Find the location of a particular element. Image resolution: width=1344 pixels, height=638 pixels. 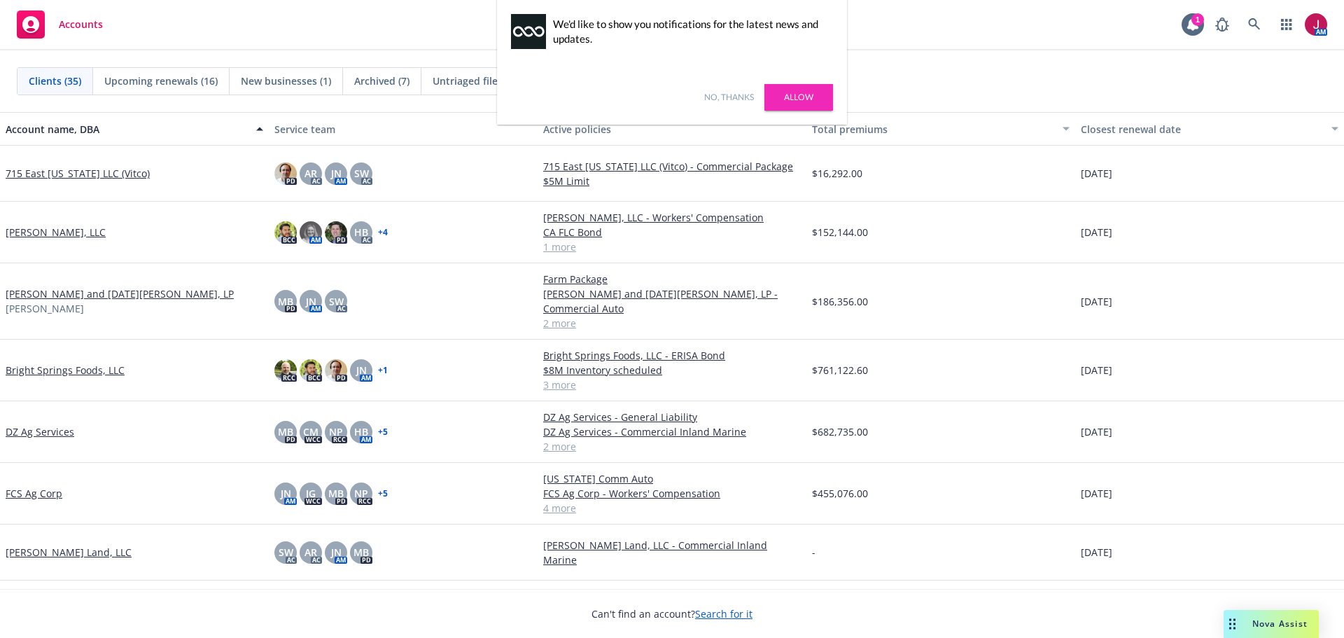

span: $152,144.00 is located at coordinates (840, 232).